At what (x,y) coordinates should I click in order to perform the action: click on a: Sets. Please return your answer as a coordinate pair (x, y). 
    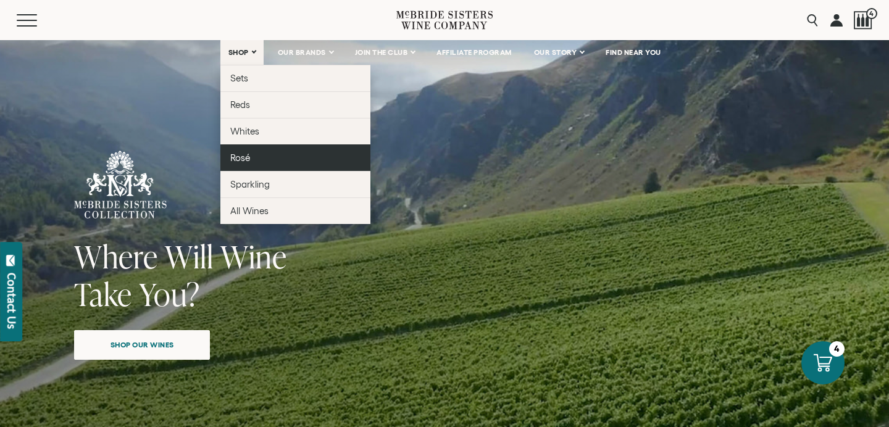
    Looking at the image, I should click on (295, 78).